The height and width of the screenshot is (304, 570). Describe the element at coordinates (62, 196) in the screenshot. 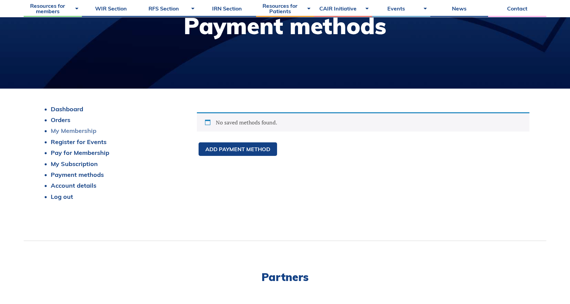

I see `a: Log out` at that location.